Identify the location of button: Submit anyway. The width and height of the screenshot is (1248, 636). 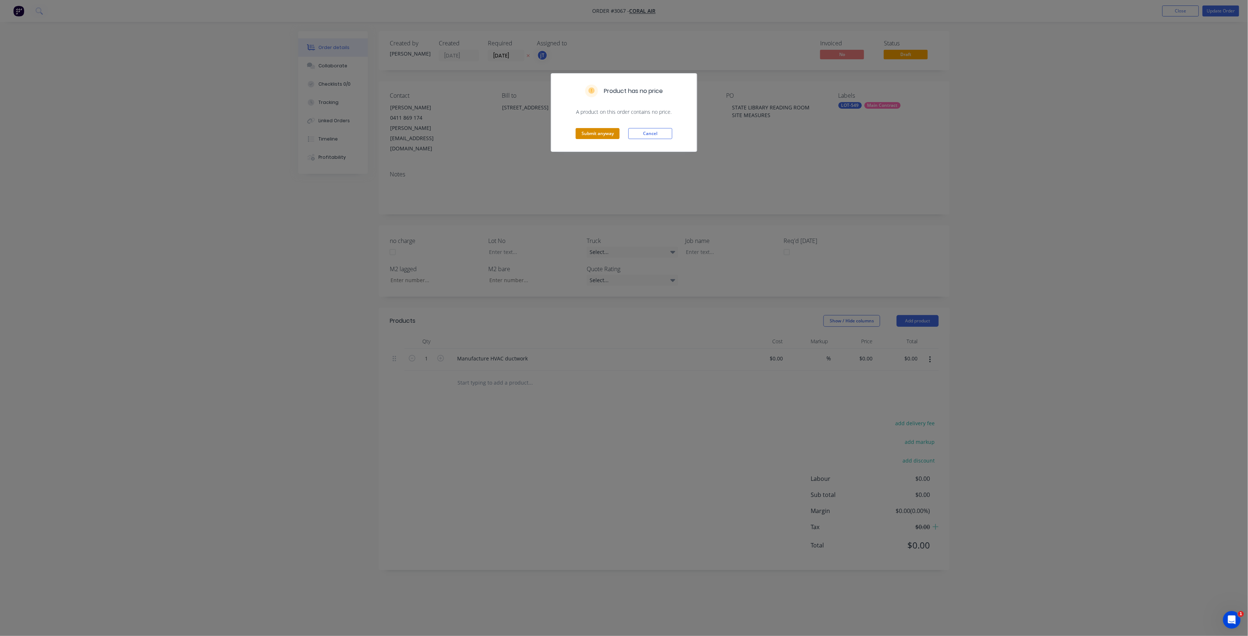
(598, 134).